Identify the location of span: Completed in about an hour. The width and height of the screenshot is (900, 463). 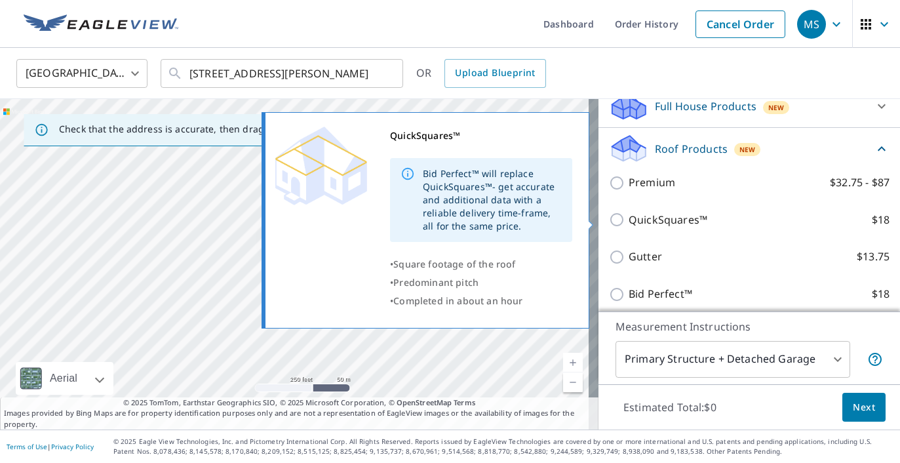
(457, 300).